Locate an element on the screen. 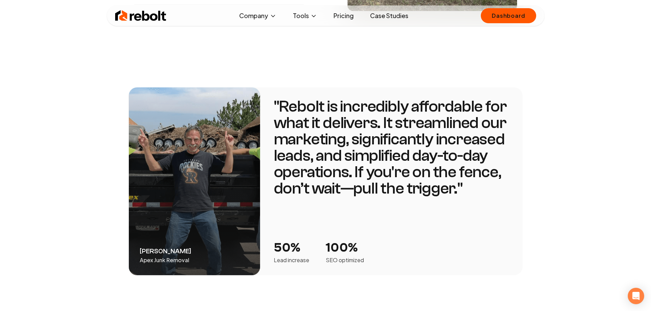 The height and width of the screenshot is (311, 651). p: 50% is located at coordinates (292, 248).